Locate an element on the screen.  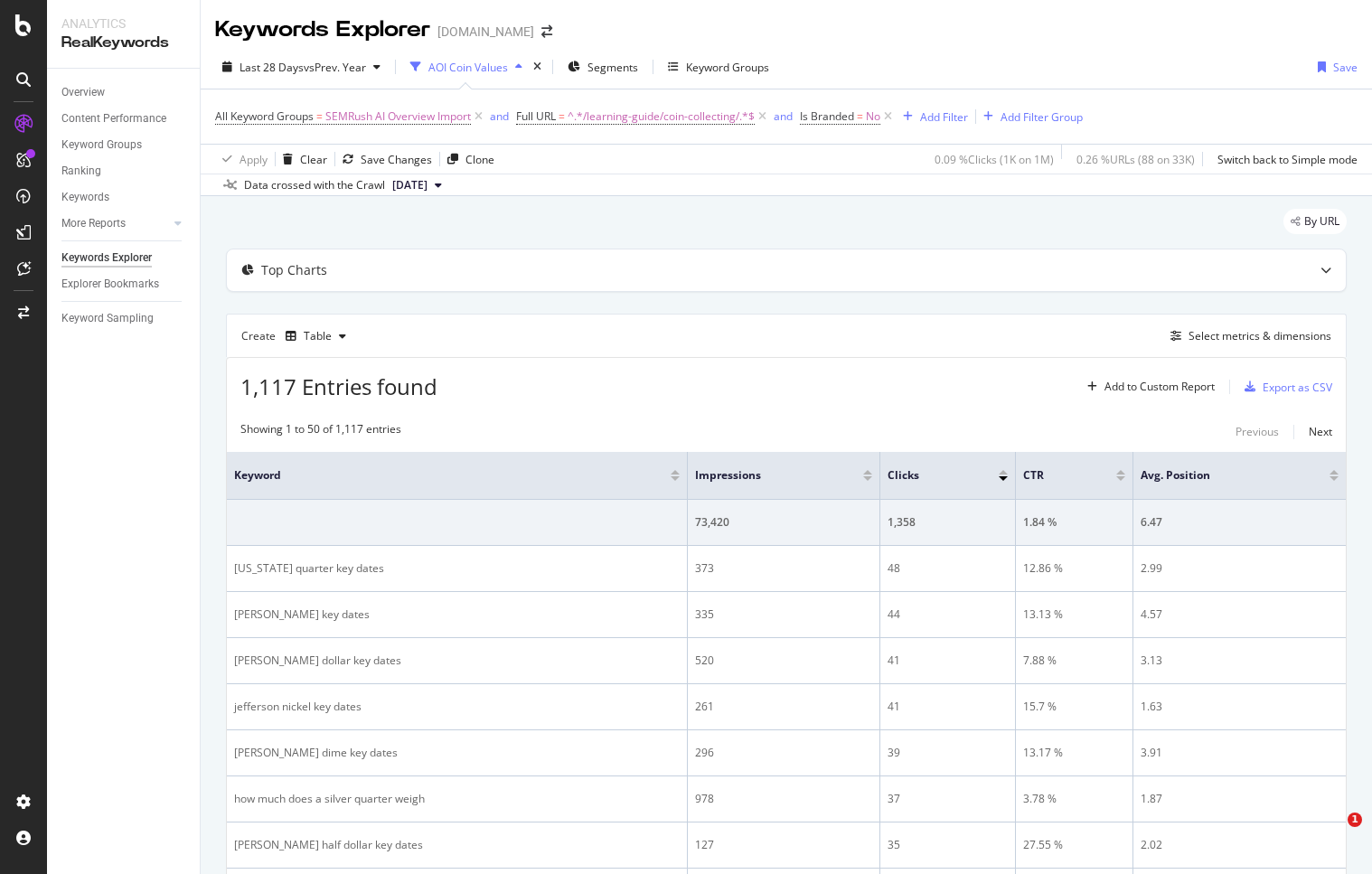
div: 73,420 is located at coordinates (783, 523).